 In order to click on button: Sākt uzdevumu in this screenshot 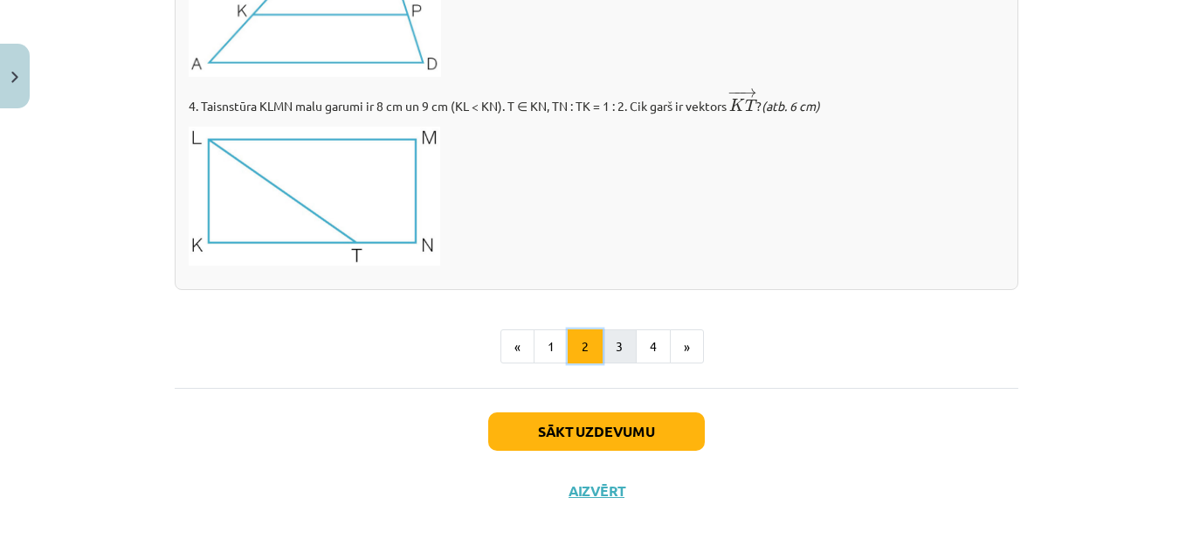, I will do `click(597, 432)`.